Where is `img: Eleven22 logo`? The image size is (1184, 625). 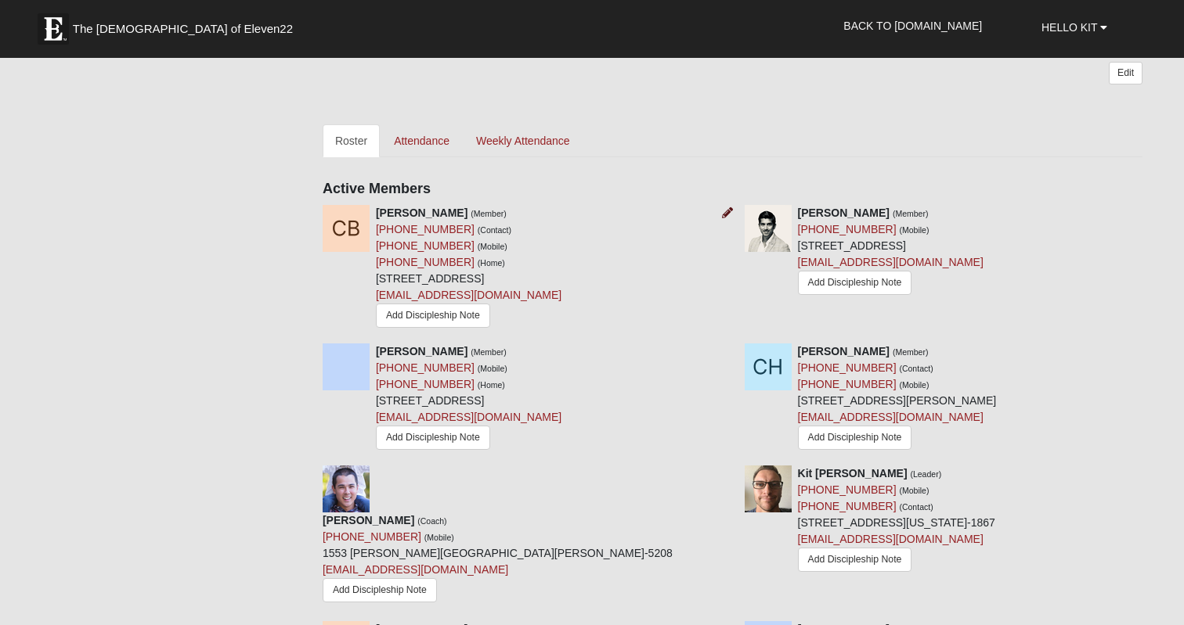 img: Eleven22 logo is located at coordinates (53, 29).